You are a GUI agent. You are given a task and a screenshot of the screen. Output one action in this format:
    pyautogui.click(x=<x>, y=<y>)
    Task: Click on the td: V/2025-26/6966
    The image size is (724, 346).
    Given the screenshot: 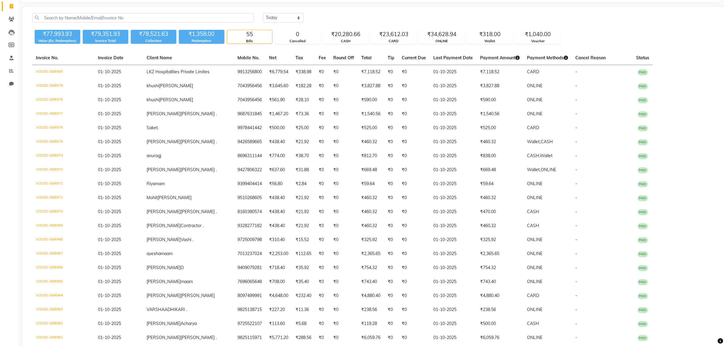 What is the action you would take?
    pyautogui.click(x=63, y=268)
    